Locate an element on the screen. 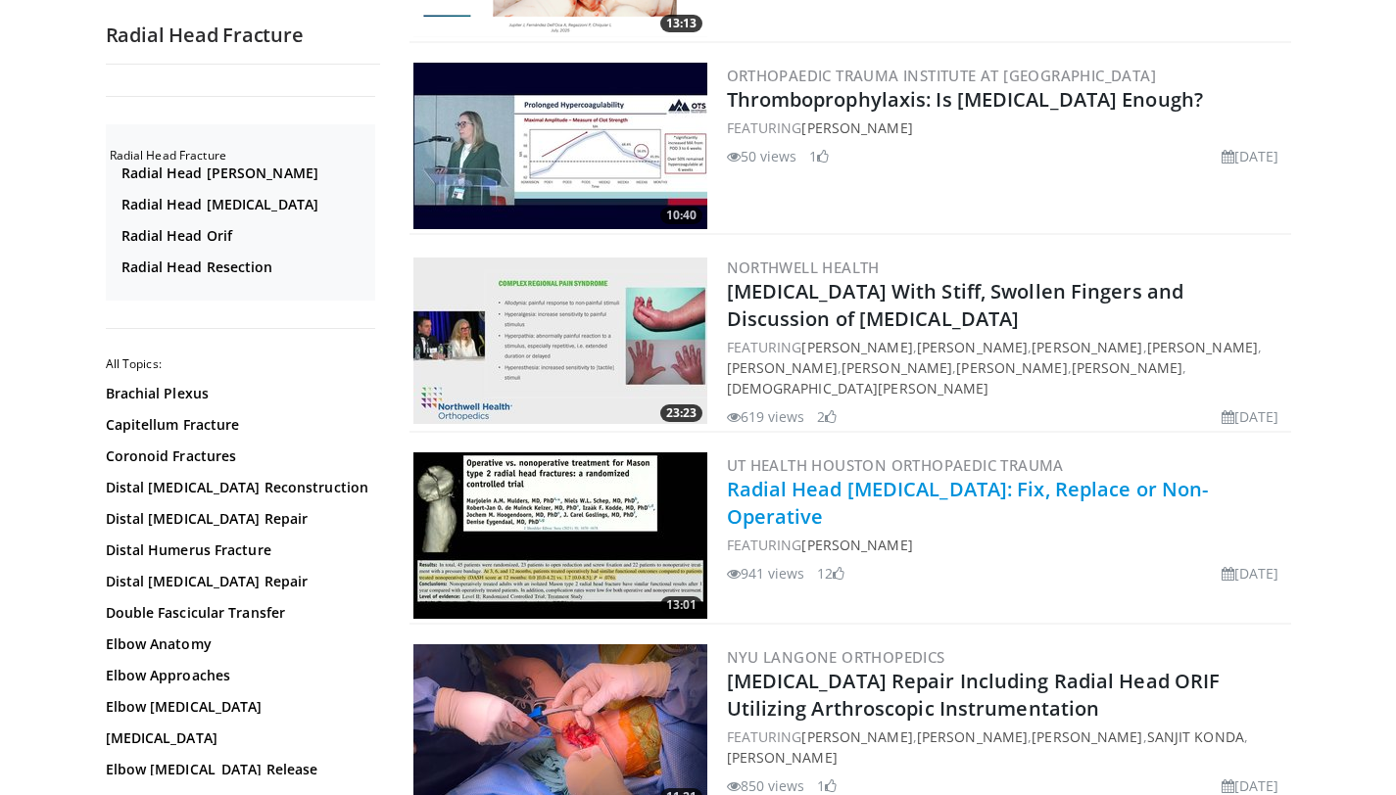 This screenshot has width=1396, height=795. a: Capitellum Fracture is located at coordinates (238, 425).